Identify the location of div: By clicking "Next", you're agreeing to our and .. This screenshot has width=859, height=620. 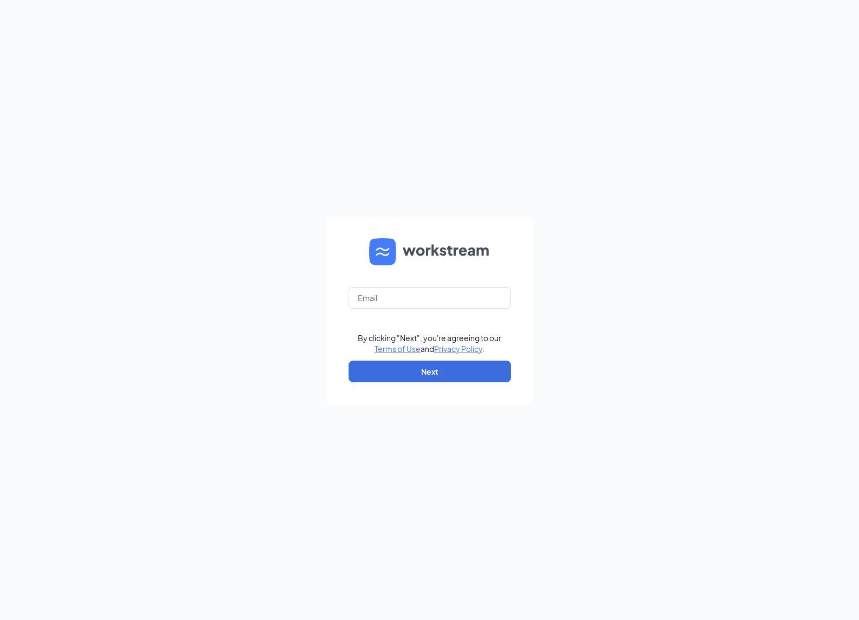
(429, 343).